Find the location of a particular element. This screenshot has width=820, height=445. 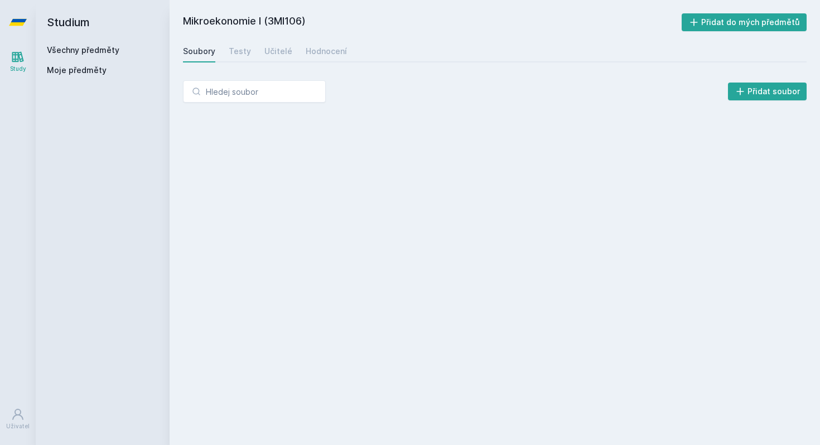

a: Soubory is located at coordinates (199, 51).